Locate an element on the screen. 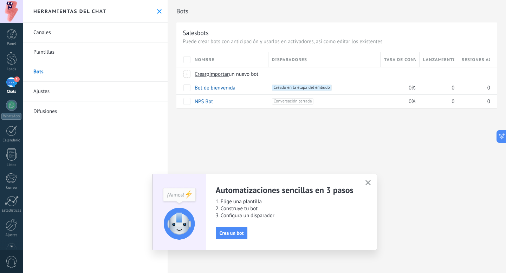  a: NPS Bot is located at coordinates (204, 102).